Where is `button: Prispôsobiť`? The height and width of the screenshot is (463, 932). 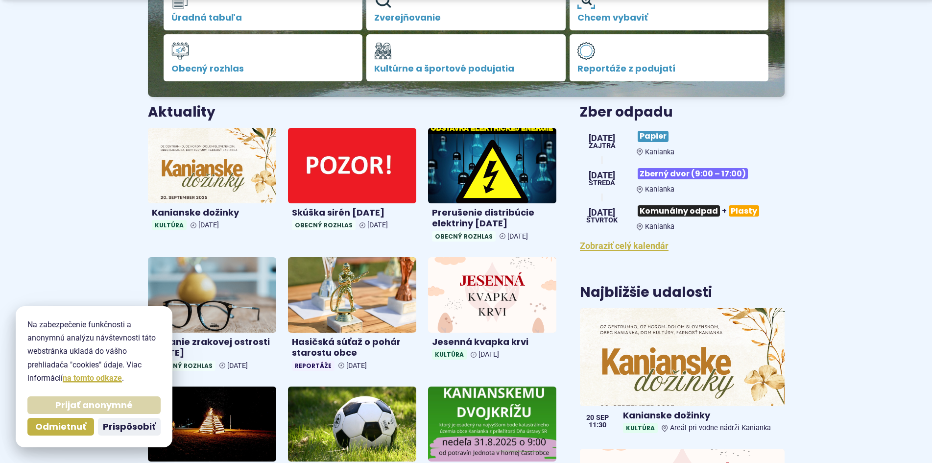 button: Prispôsobiť is located at coordinates (129, 426).